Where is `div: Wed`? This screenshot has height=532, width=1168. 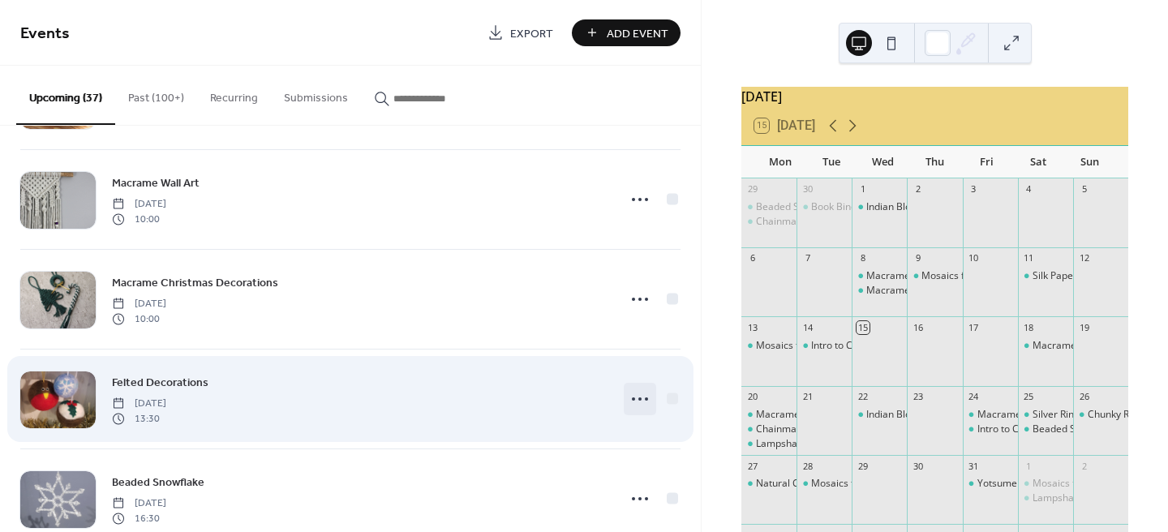
div: Wed is located at coordinates (883, 162).